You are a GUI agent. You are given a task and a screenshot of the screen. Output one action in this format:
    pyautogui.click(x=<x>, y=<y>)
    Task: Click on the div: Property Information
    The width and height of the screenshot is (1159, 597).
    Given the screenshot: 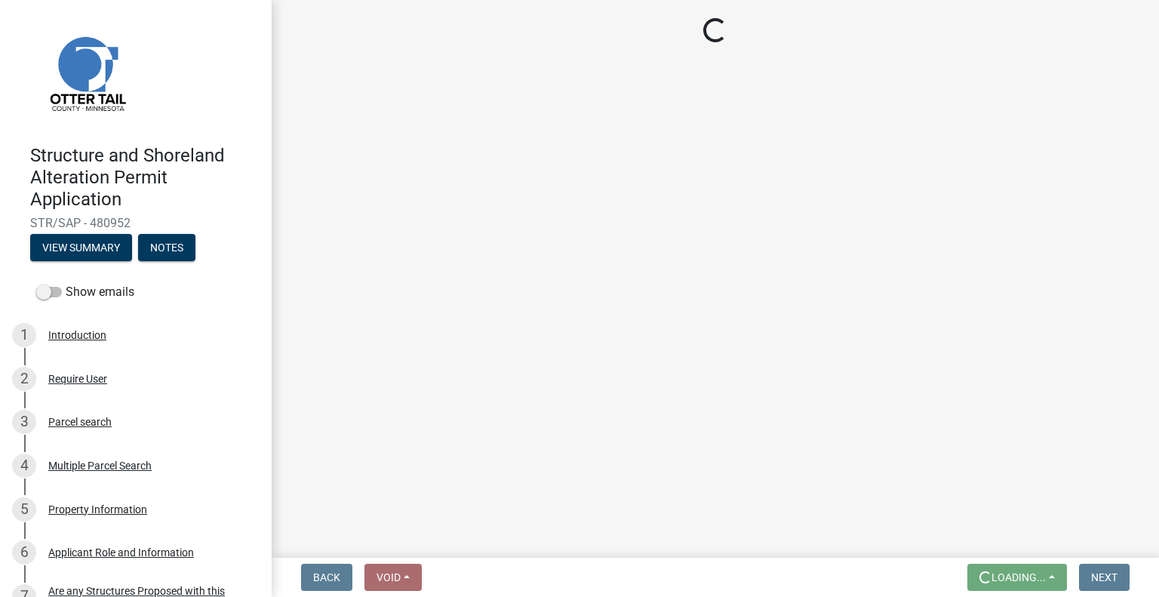 What is the action you would take?
    pyautogui.click(x=97, y=509)
    